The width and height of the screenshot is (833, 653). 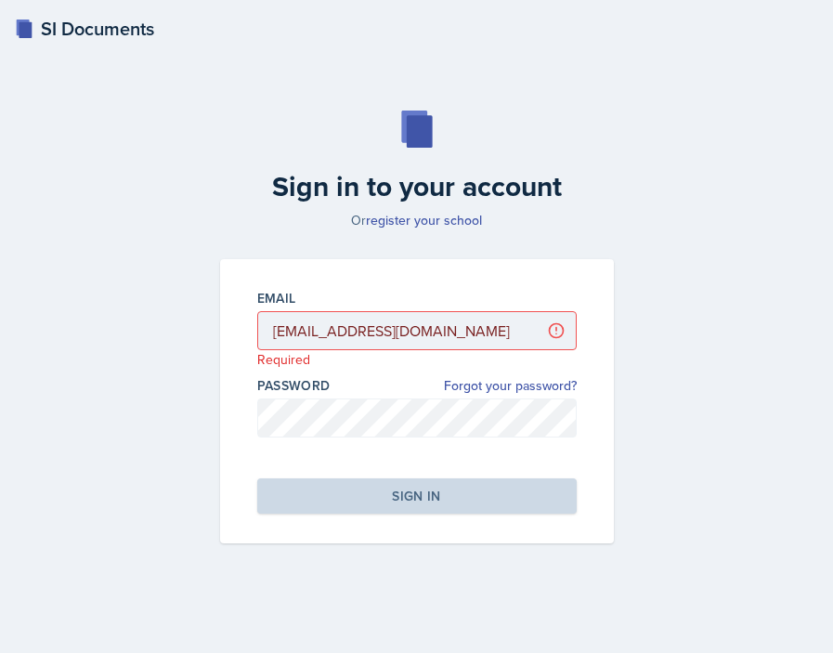 What do you see at coordinates (416, 496) in the screenshot?
I see `div: Sign in` at bounding box center [416, 496].